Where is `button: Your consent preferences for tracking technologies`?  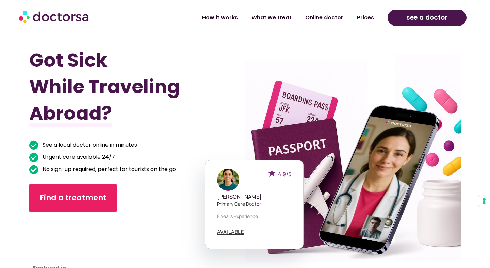
button: Your consent preferences for tracking technologies is located at coordinates (484, 201).